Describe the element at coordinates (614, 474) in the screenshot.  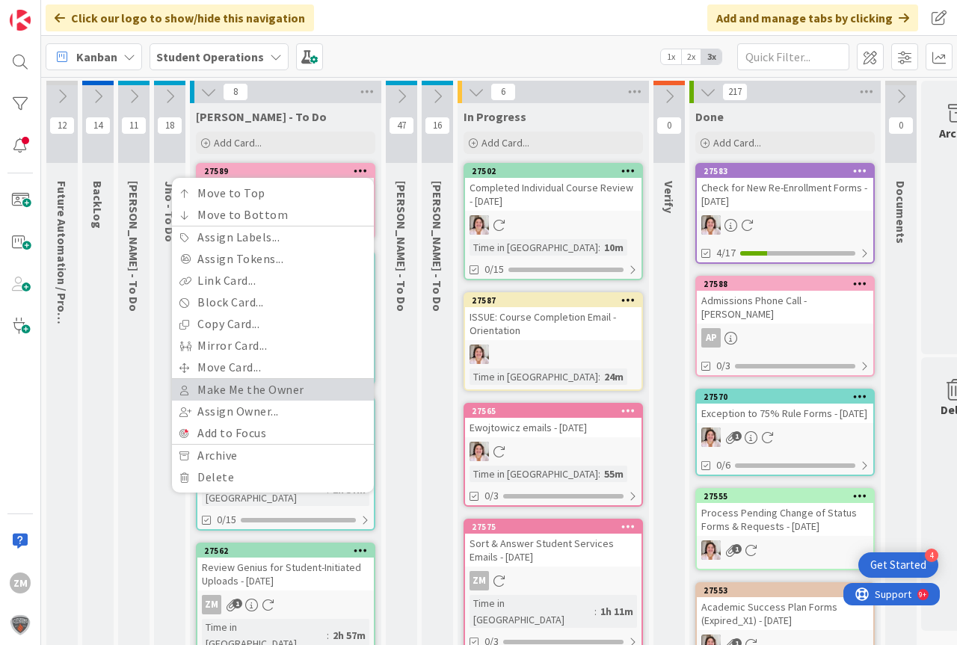
I see `div: 55m` at that location.